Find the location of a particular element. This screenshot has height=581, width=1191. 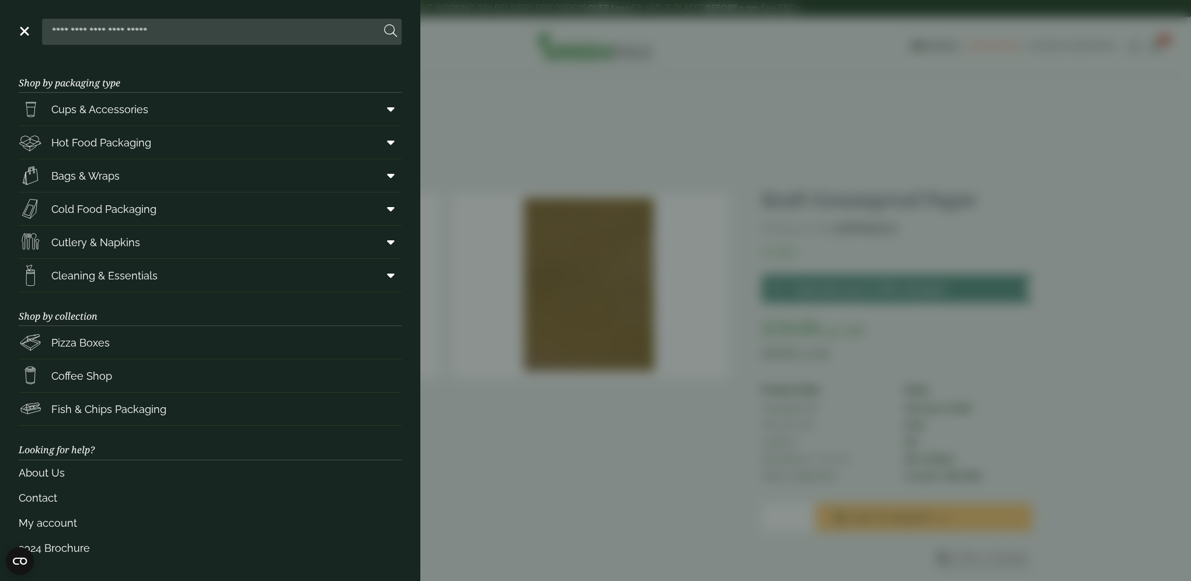

span: Pizza Boxes is located at coordinates (81, 343).